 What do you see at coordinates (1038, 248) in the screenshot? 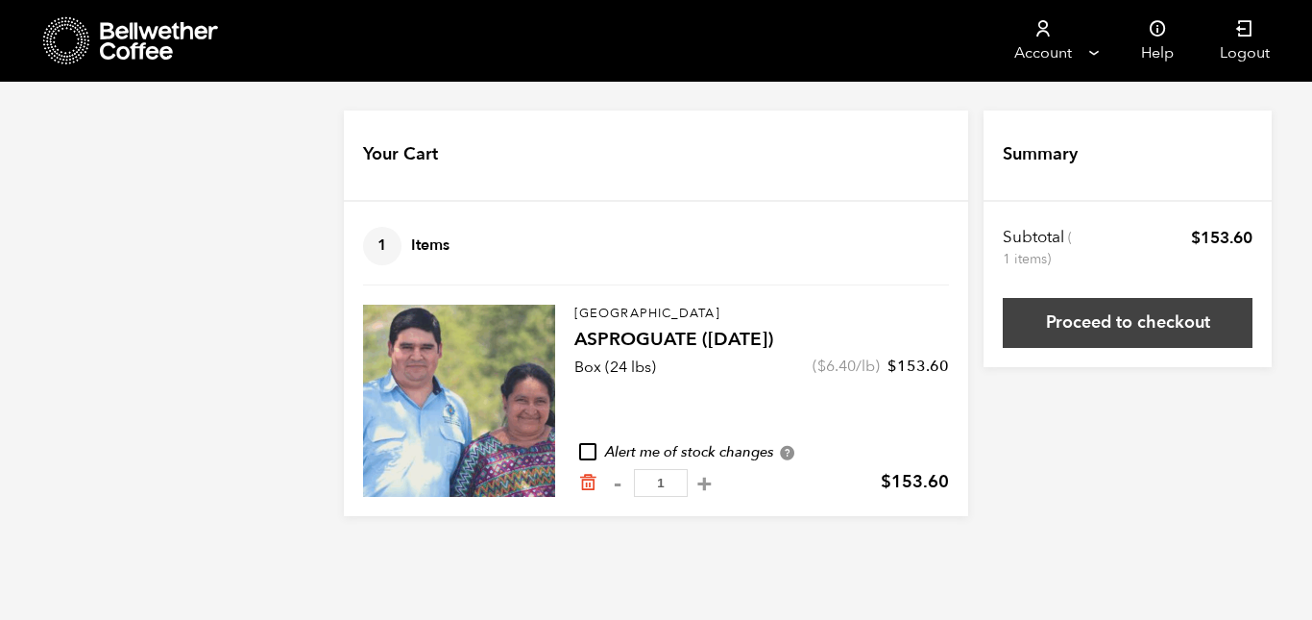
I see `th: Subtotal` at bounding box center [1038, 248].